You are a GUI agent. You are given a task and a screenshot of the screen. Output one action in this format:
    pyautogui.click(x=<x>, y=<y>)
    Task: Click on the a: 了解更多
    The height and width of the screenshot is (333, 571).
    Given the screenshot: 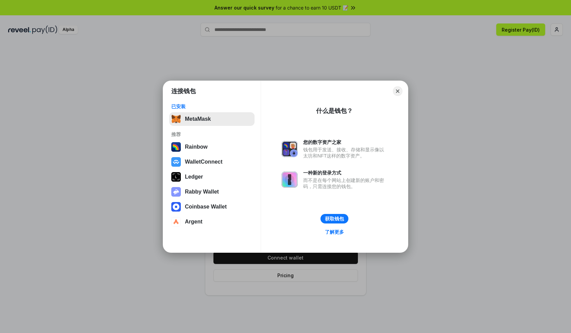 What is the action you would take?
    pyautogui.click(x=335, y=232)
    